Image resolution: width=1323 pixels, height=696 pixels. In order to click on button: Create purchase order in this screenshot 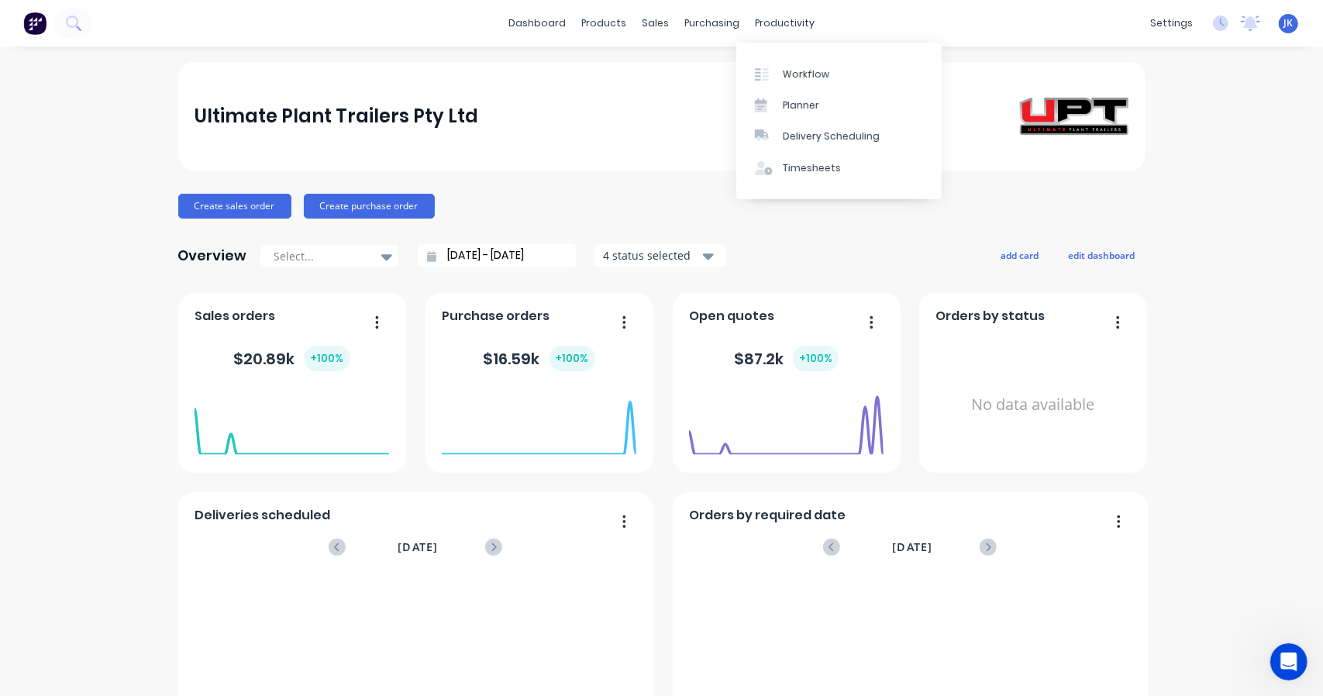, I will do `click(369, 206)`.